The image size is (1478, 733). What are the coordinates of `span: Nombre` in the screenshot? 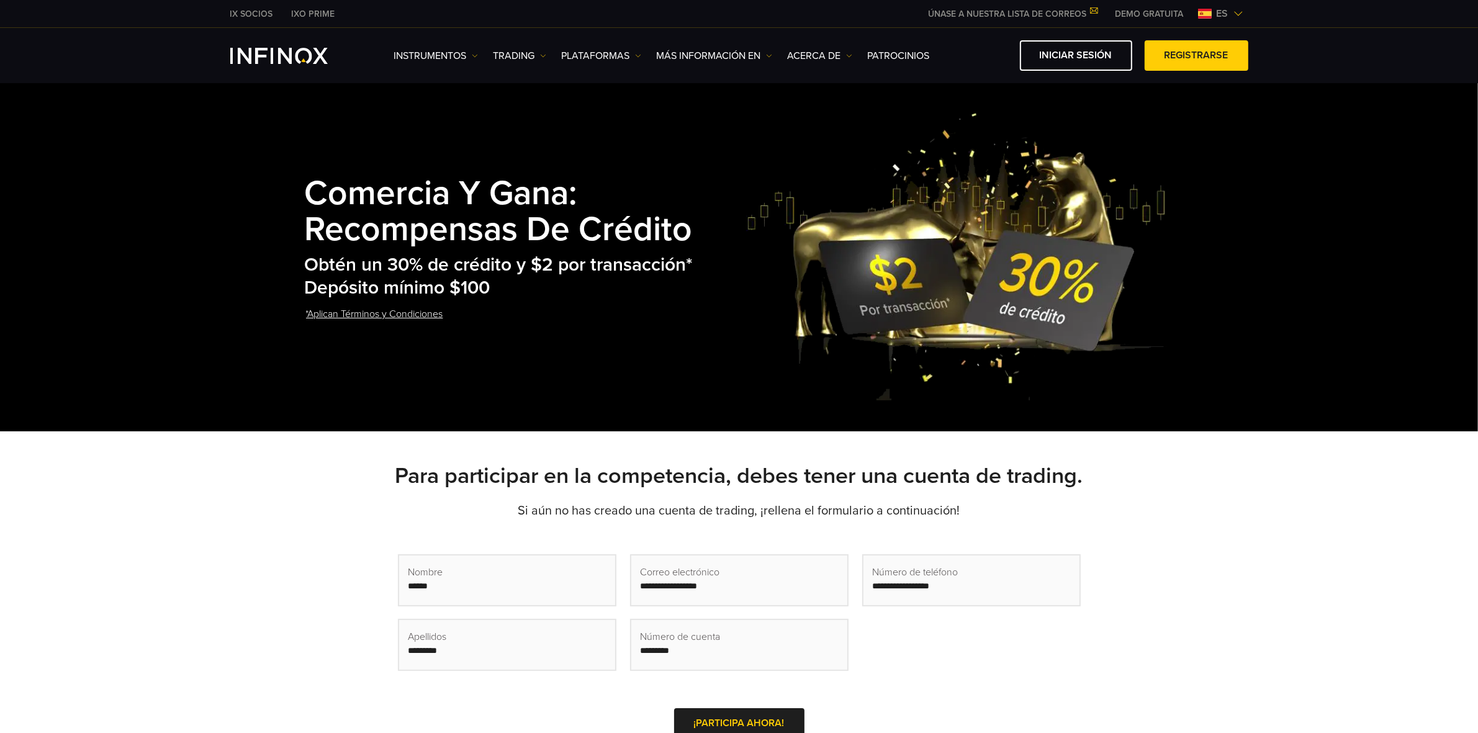 It's located at (426, 572).